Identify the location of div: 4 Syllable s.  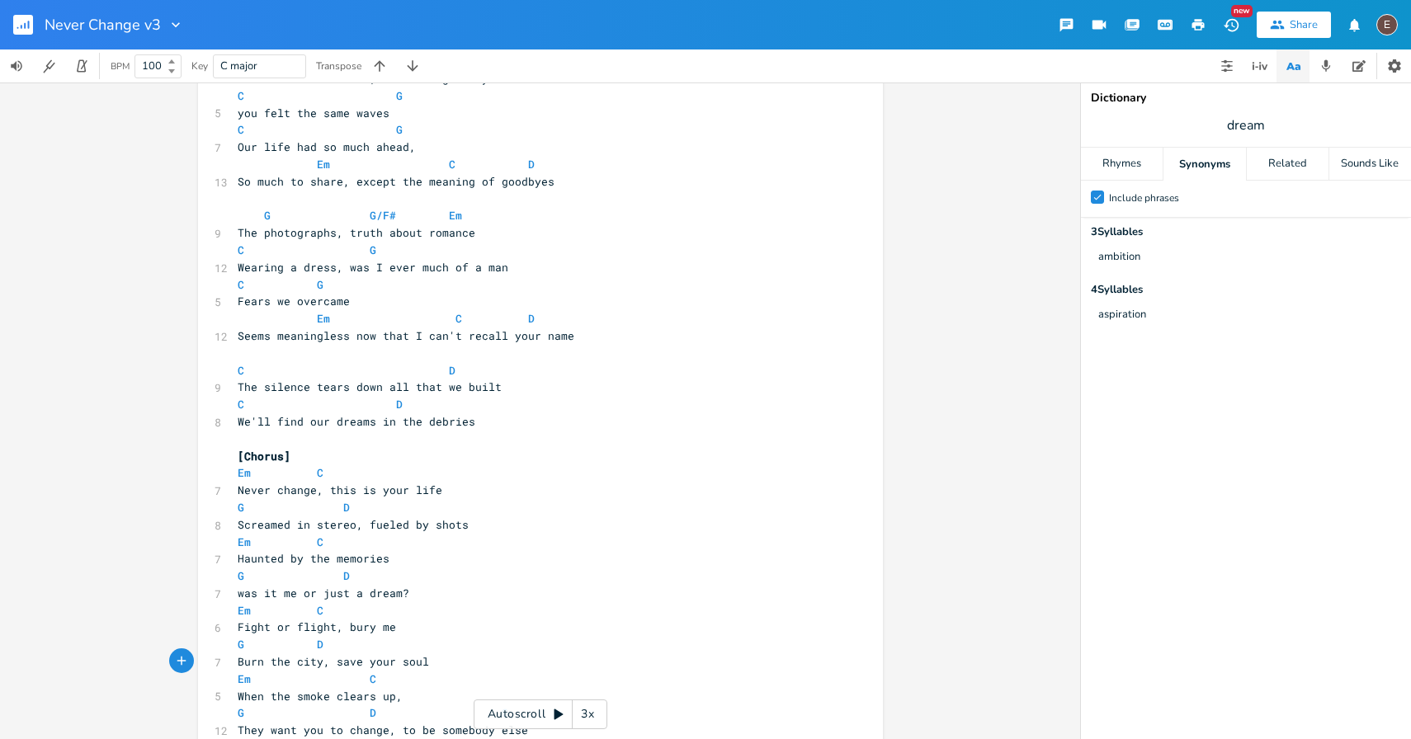
(1246, 290).